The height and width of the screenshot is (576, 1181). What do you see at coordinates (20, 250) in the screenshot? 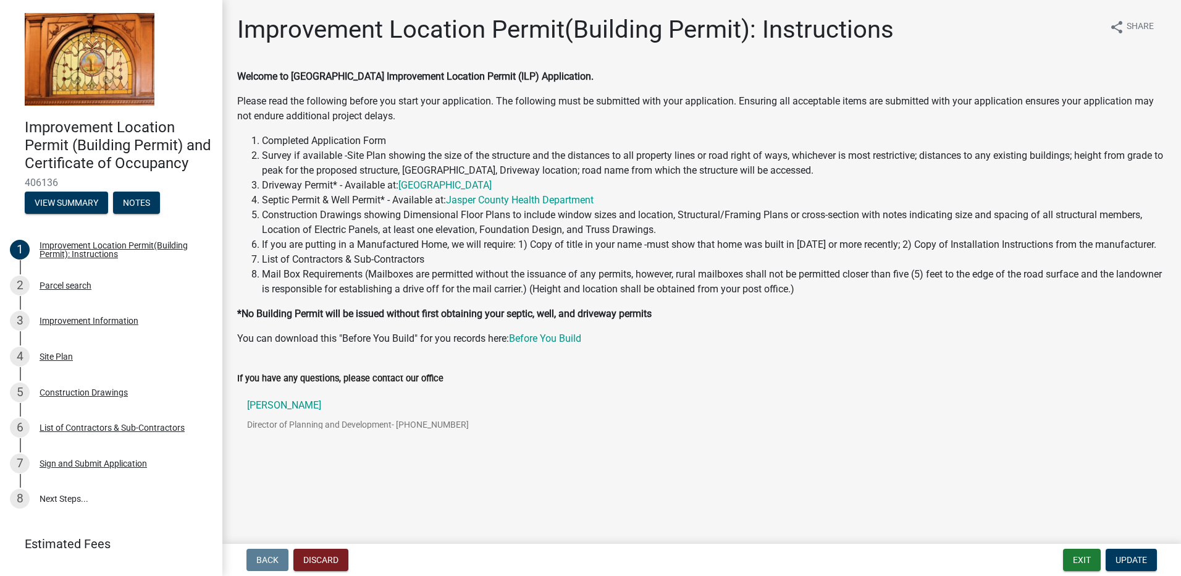
I see `div: 1` at bounding box center [20, 250].